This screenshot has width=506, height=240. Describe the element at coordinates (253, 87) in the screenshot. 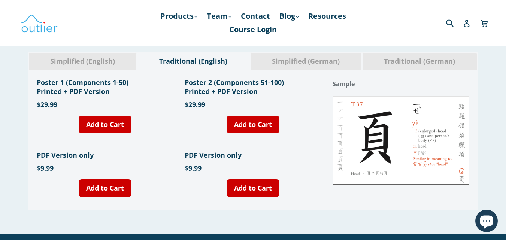

I see `h1: Poster 2 (Components 51-100) Printed + PDF Version` at that location.